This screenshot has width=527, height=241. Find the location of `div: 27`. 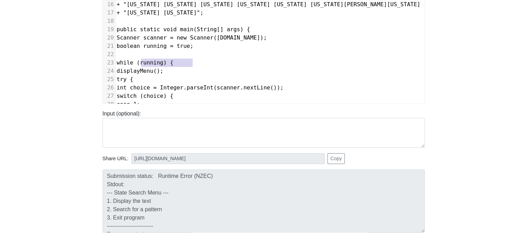

div: 27 is located at coordinates (109, 96).